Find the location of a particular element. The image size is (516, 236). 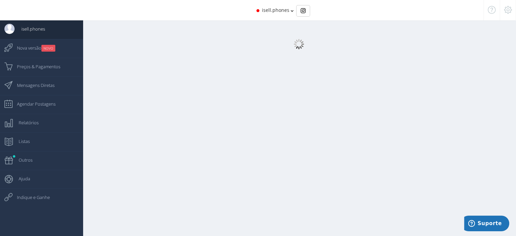

span: Nova versão is located at coordinates (33, 48).